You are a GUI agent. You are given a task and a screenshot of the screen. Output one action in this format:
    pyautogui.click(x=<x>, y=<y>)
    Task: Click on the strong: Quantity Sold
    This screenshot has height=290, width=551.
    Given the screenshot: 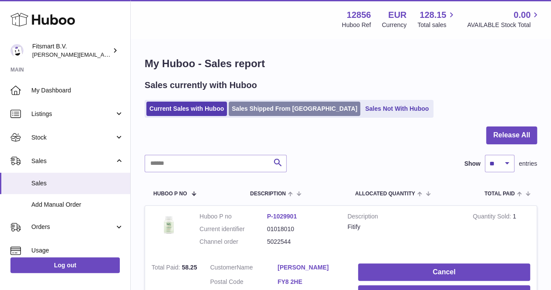 What is the action you would take?
    pyautogui.click(x=493, y=217)
    